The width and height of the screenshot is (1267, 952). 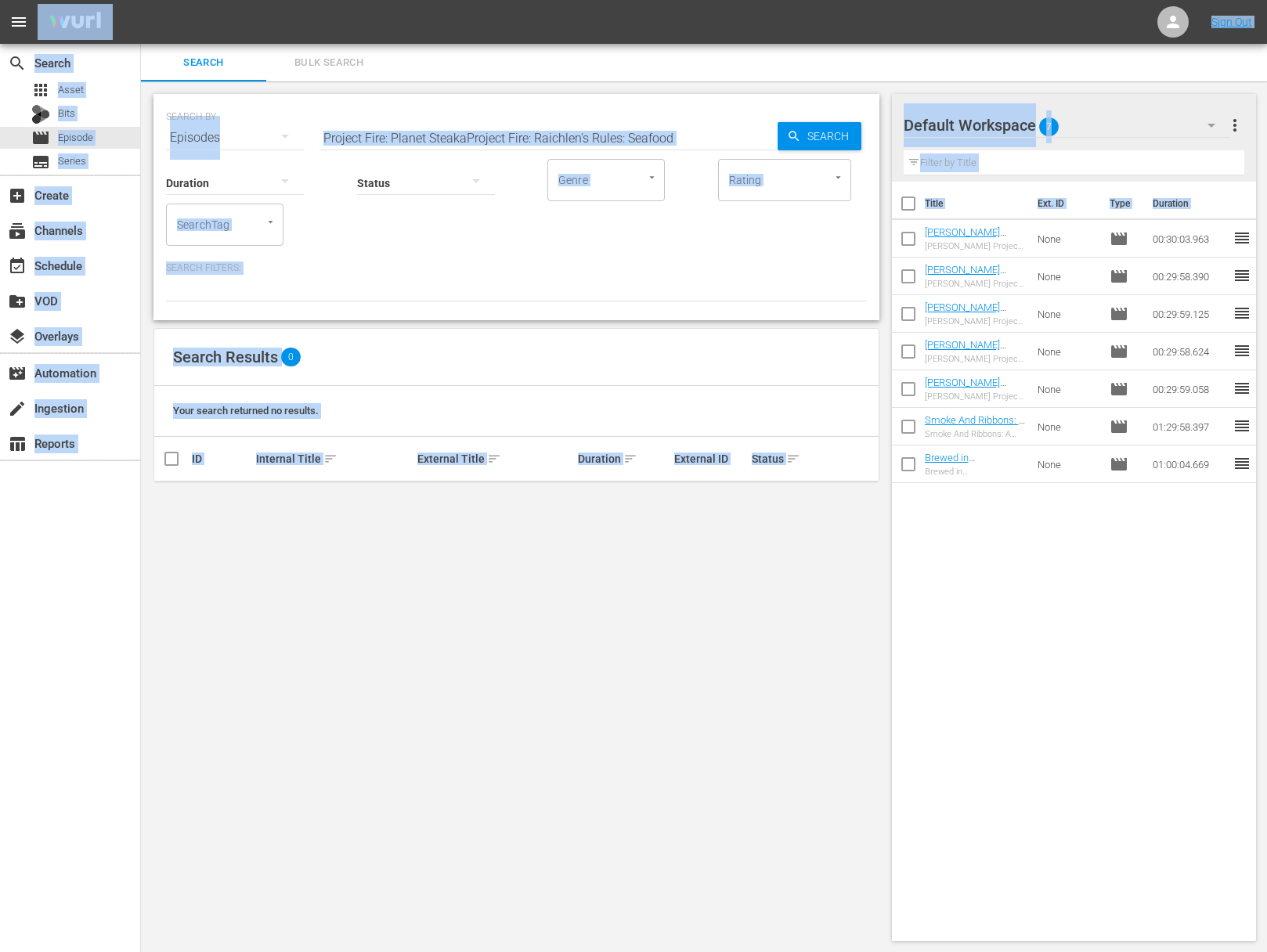 I want to click on td: 00:29:58.624, so click(x=1190, y=352).